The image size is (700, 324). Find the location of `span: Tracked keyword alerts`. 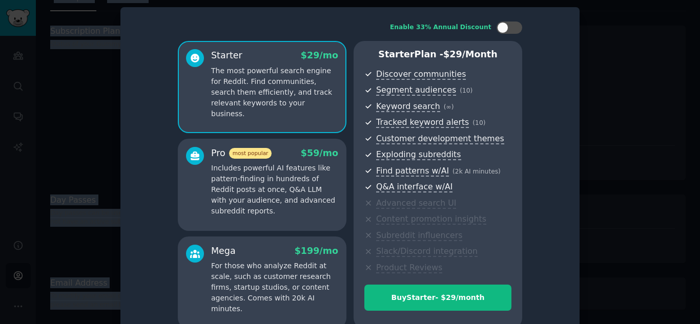

span: Tracked keyword alerts is located at coordinates (422, 122).